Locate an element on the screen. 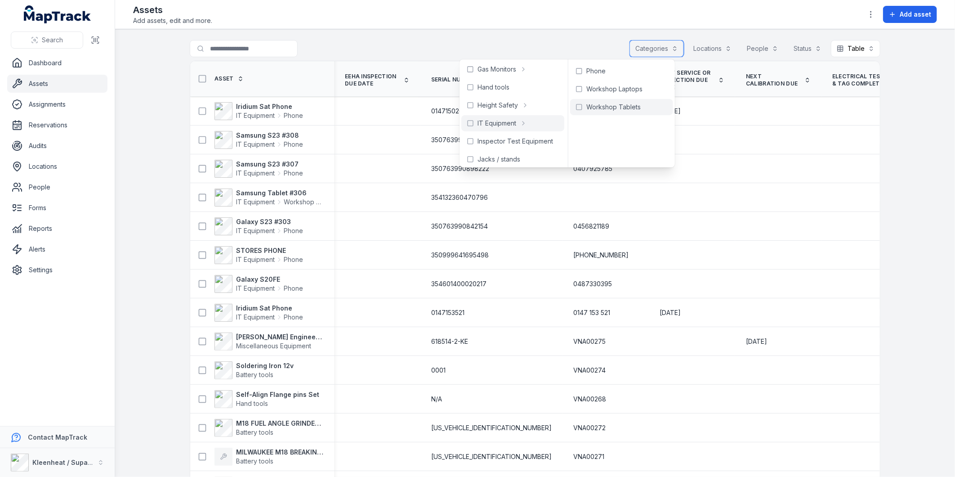 The image size is (955, 477). a: Locations is located at coordinates (57, 166).